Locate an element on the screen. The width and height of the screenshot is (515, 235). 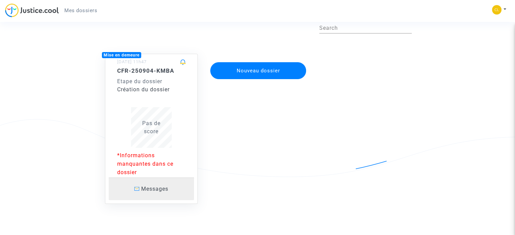
a: Messages is located at coordinates (151, 189).